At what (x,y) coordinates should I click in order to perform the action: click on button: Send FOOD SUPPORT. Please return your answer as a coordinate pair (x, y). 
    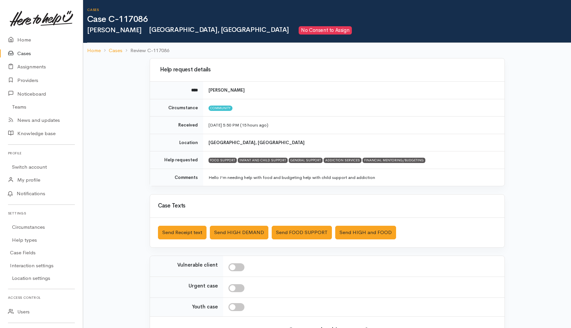
    Looking at the image, I should click on (301, 233).